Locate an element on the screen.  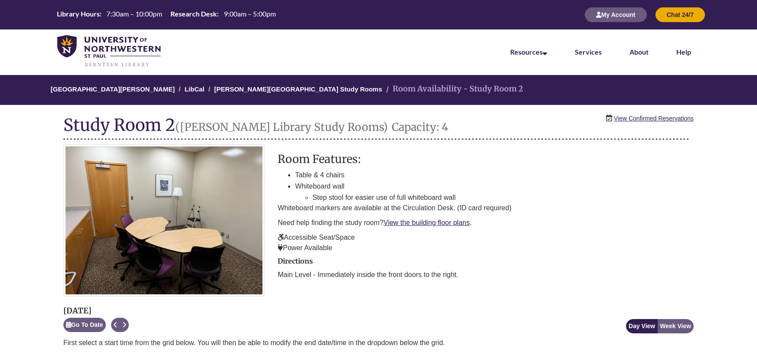
a: My Account is located at coordinates (615, 14).